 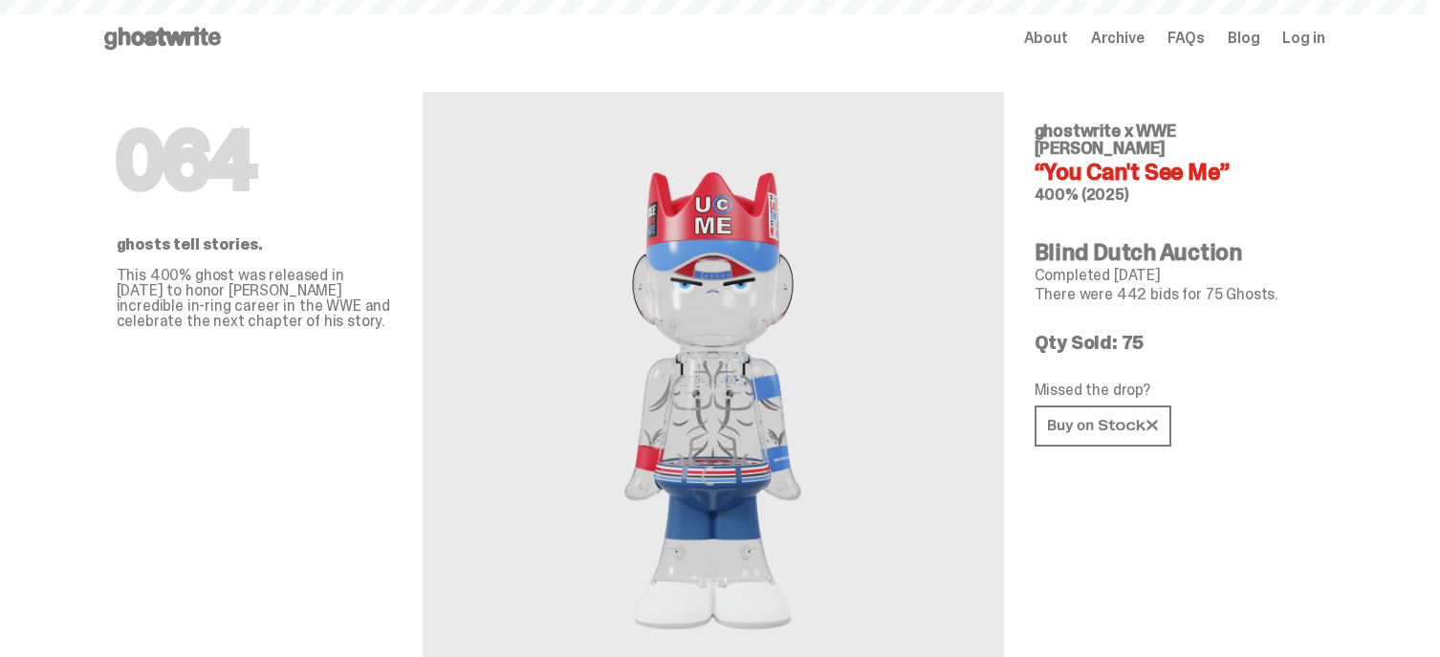 What do you see at coordinates (254, 245) in the screenshot?
I see `p: ghosts tell stories.` at bounding box center [254, 245].